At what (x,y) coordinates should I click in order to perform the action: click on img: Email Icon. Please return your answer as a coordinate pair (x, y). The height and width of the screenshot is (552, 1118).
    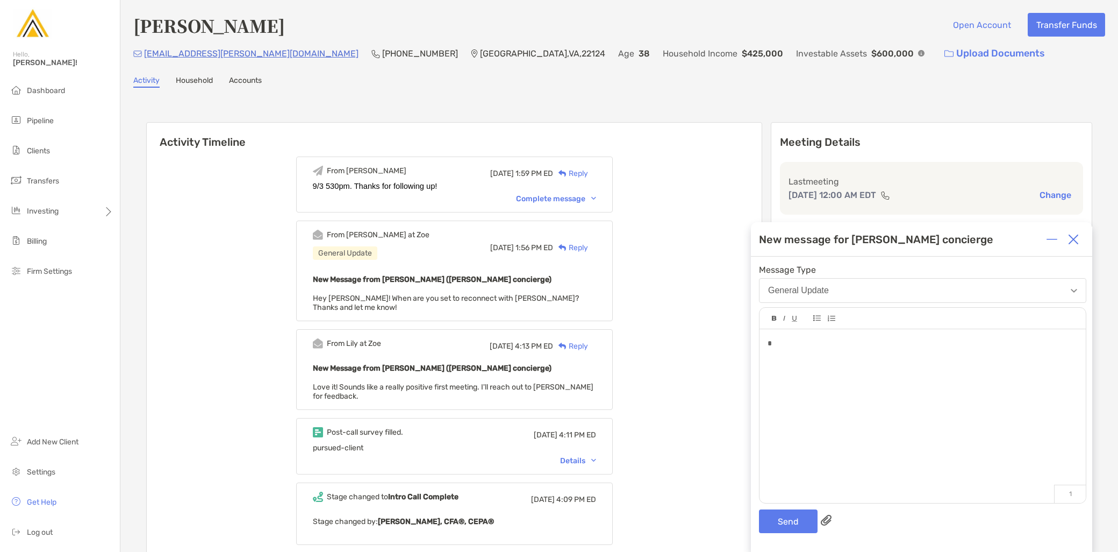
    Looking at the image, I should click on (138, 54).